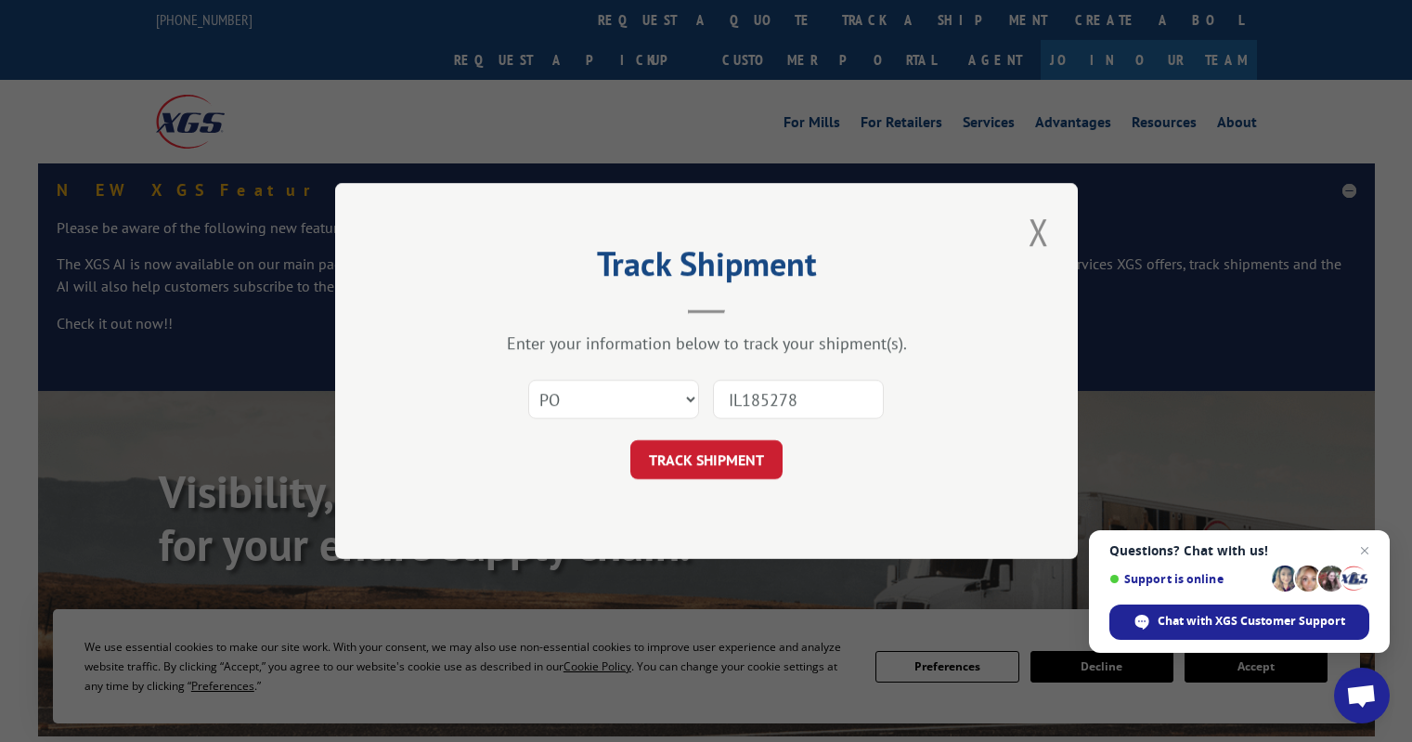 Image resolution: width=1412 pixels, height=742 pixels. I want to click on h2: Track Shipment, so click(707, 268).